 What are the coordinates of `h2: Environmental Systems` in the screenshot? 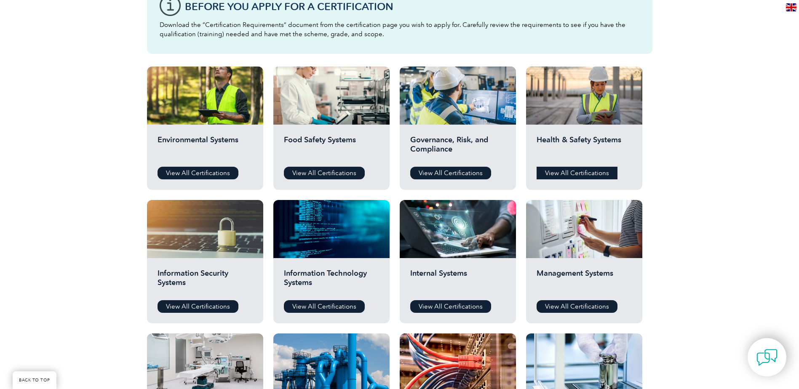 It's located at (205, 148).